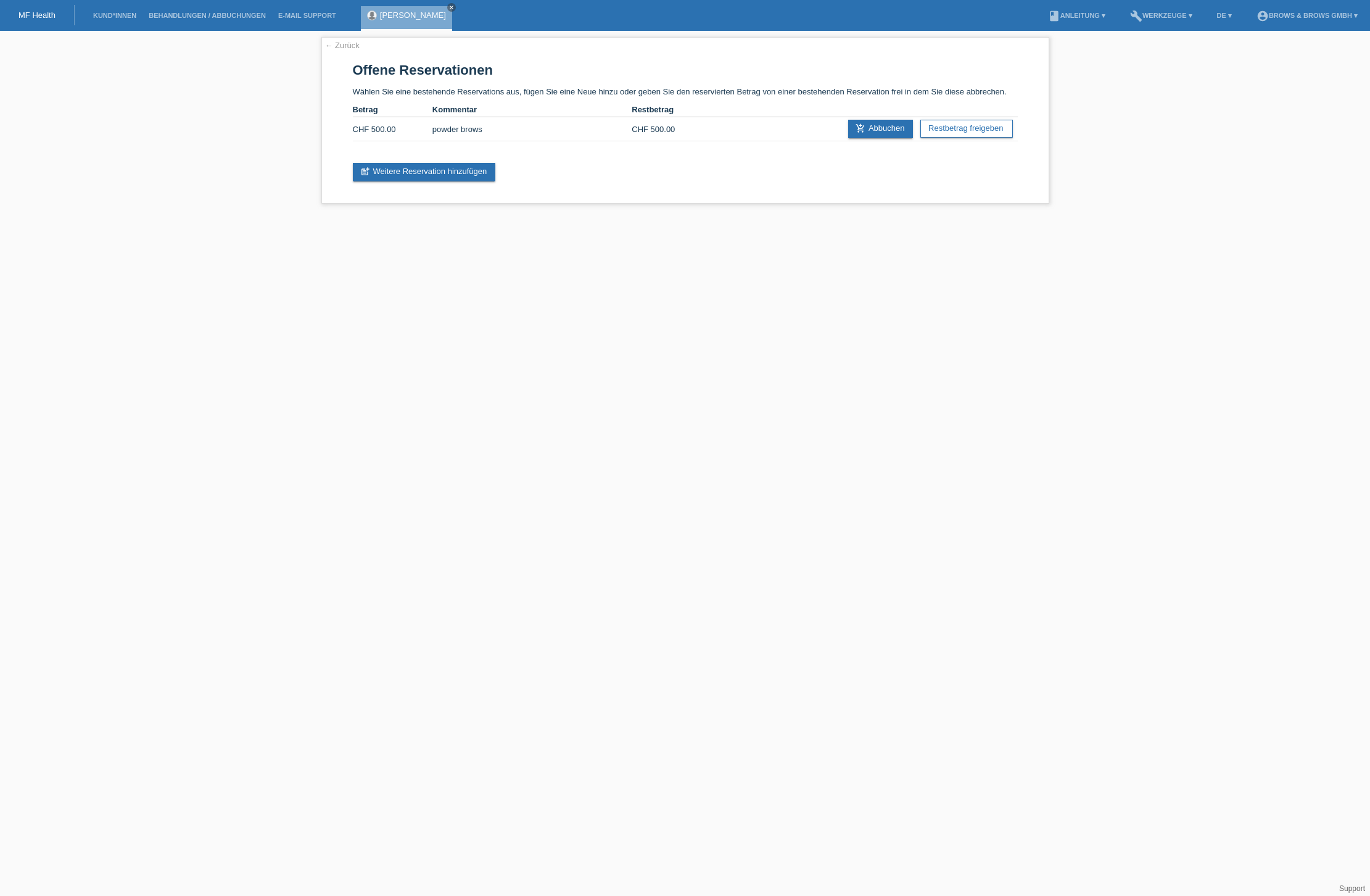 The width and height of the screenshot is (1370, 896). Describe the element at coordinates (1307, 15) in the screenshot. I see `a: account_circleBrows & Brows GmbH ▾` at that location.